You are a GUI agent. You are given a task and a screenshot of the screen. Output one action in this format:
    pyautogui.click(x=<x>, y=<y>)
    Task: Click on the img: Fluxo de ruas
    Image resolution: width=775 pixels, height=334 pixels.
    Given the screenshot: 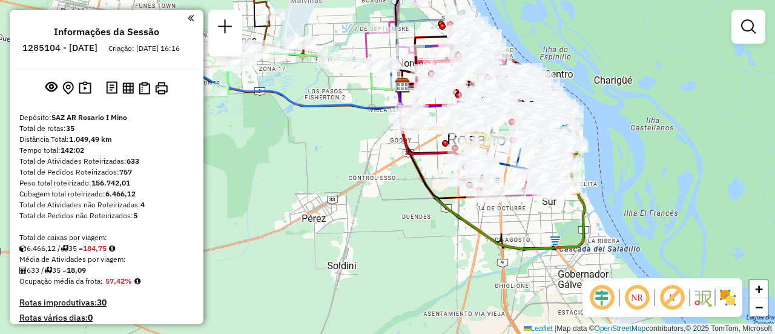 What is the action you would take?
    pyautogui.click(x=702, y=297)
    